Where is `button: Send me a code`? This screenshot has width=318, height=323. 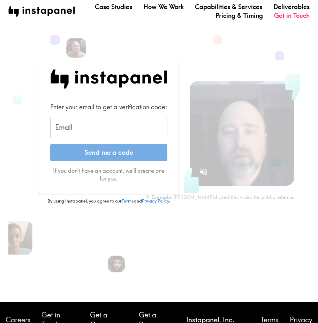
button: Send me a code is located at coordinates (109, 152).